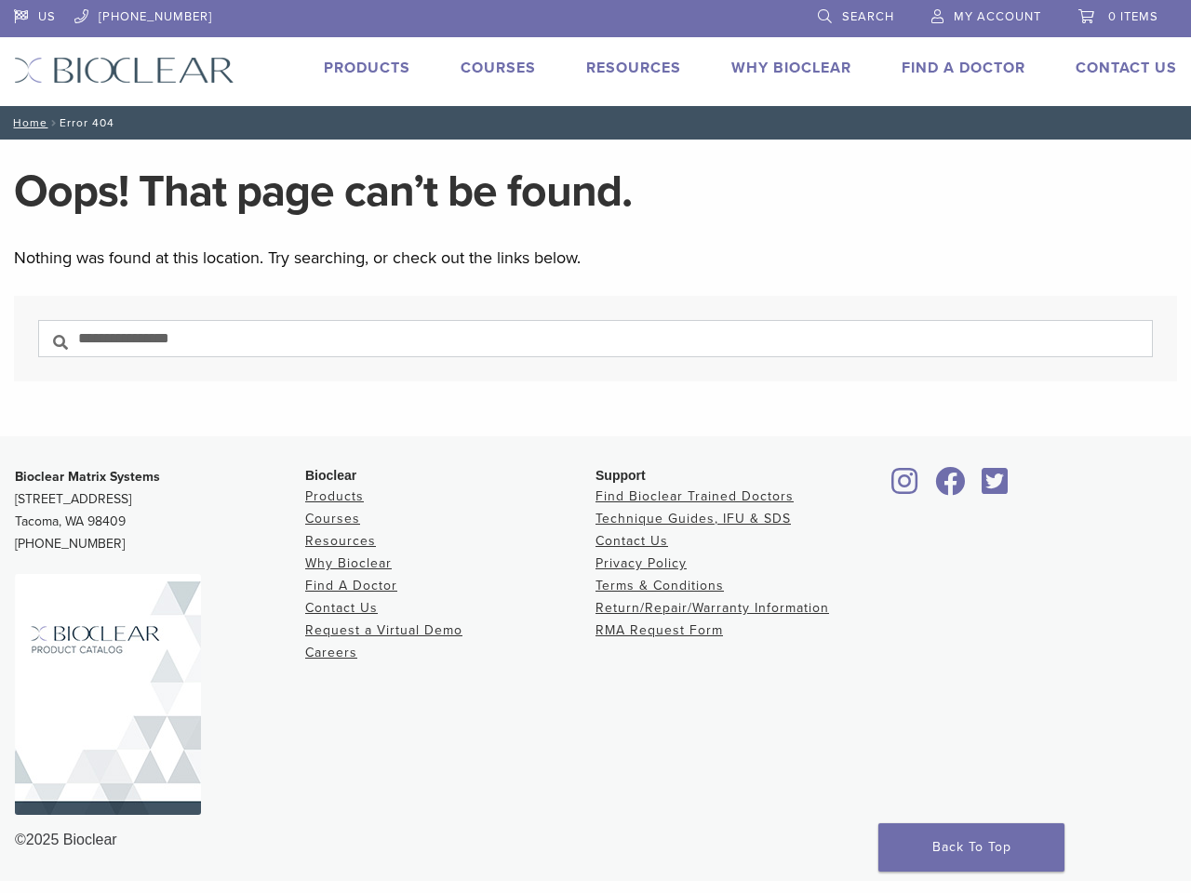  What do you see at coordinates (27, 123) in the screenshot?
I see `a: Home` at bounding box center [27, 123].